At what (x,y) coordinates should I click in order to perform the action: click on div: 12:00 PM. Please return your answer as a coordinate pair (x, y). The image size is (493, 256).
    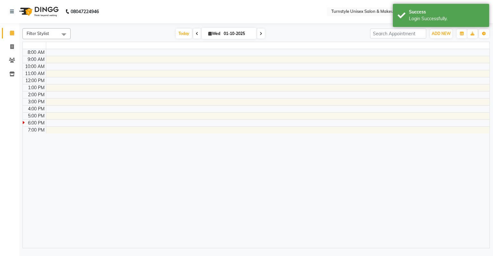
    Looking at the image, I should click on (35, 81).